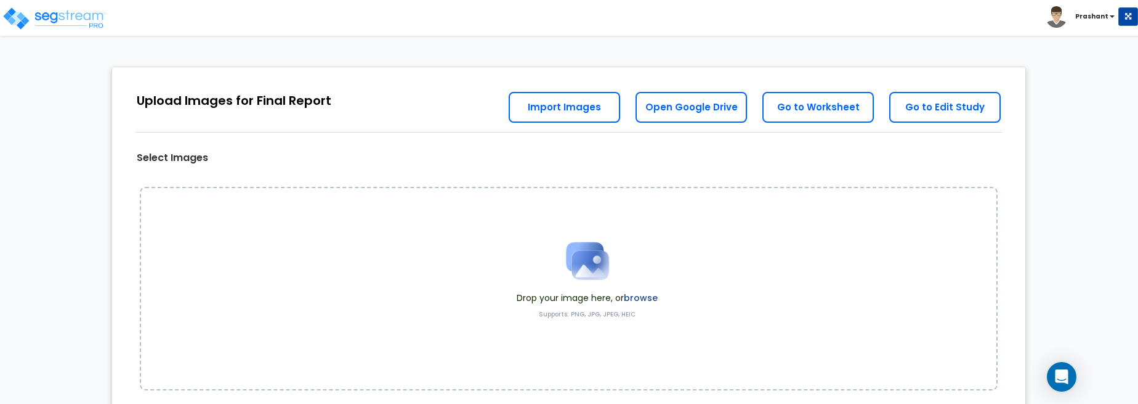 The width and height of the screenshot is (1138, 404). What do you see at coordinates (1092, 16) in the screenshot?
I see `b: Prashant` at bounding box center [1092, 16].